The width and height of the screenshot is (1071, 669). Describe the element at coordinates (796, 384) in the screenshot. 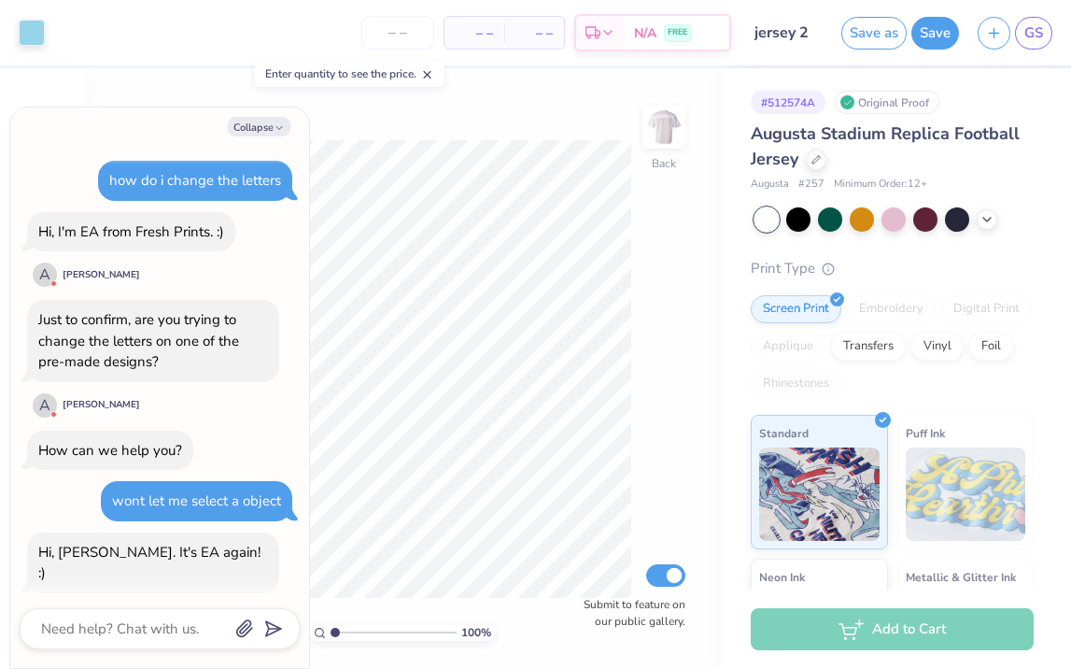

I see `div: Rhinestones` at that location.